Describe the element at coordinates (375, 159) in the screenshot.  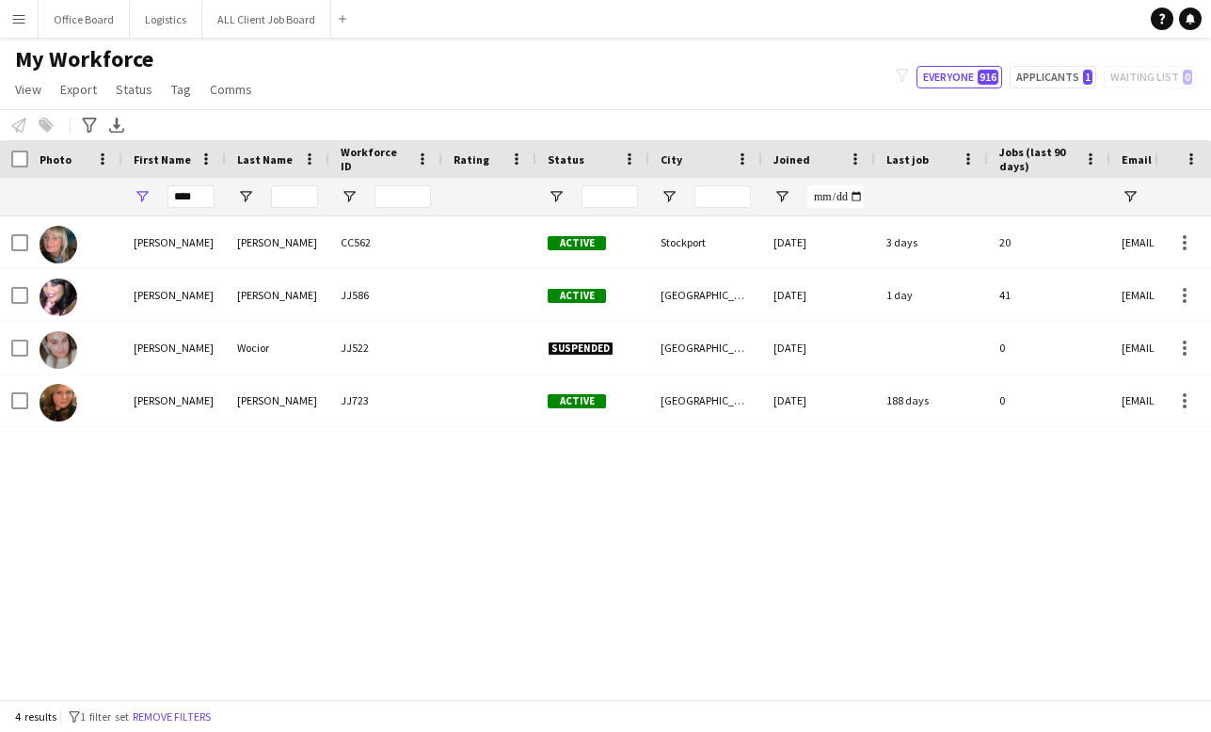
I see `span: Workforce ID` at that location.